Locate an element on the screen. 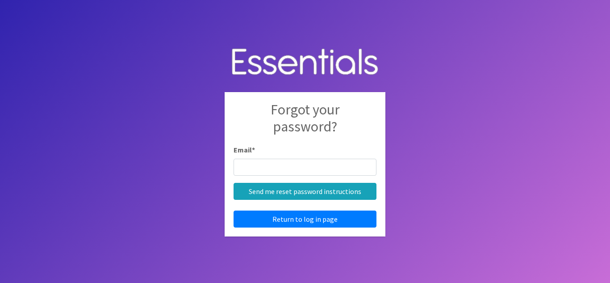 Image resolution: width=610 pixels, height=283 pixels. label: Email is located at coordinates (244, 150).